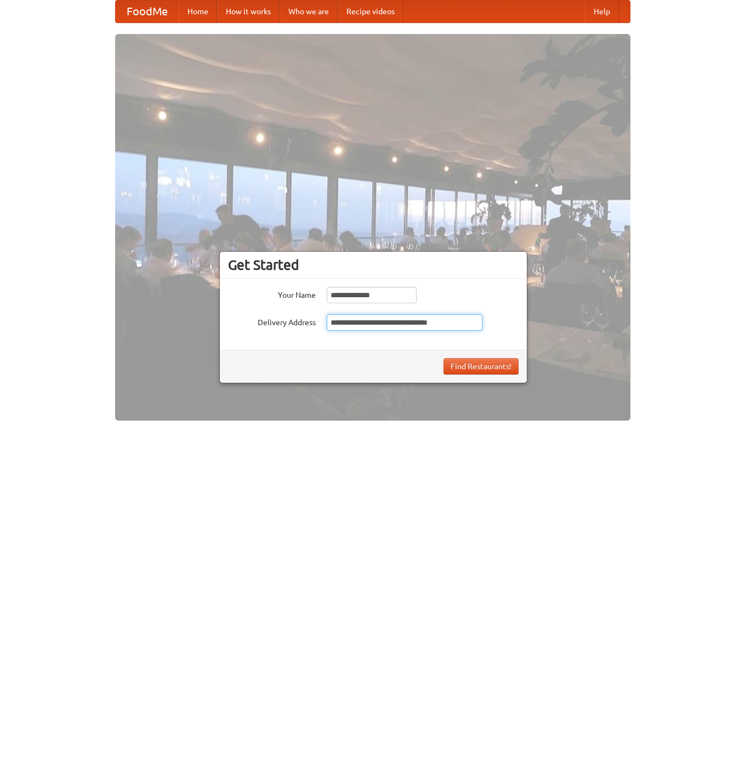  Describe the element at coordinates (147, 12) in the screenshot. I see `a: FoodMe` at that location.